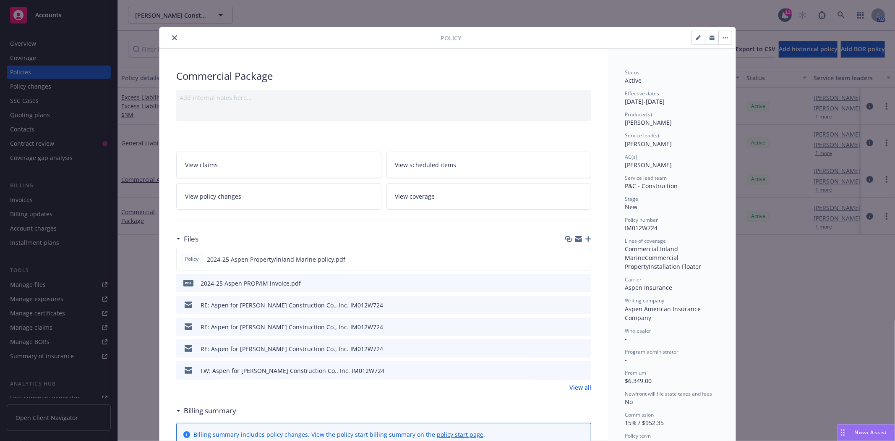  Describe the element at coordinates (631, 198) in the screenshot. I see `span: Stage` at that location.